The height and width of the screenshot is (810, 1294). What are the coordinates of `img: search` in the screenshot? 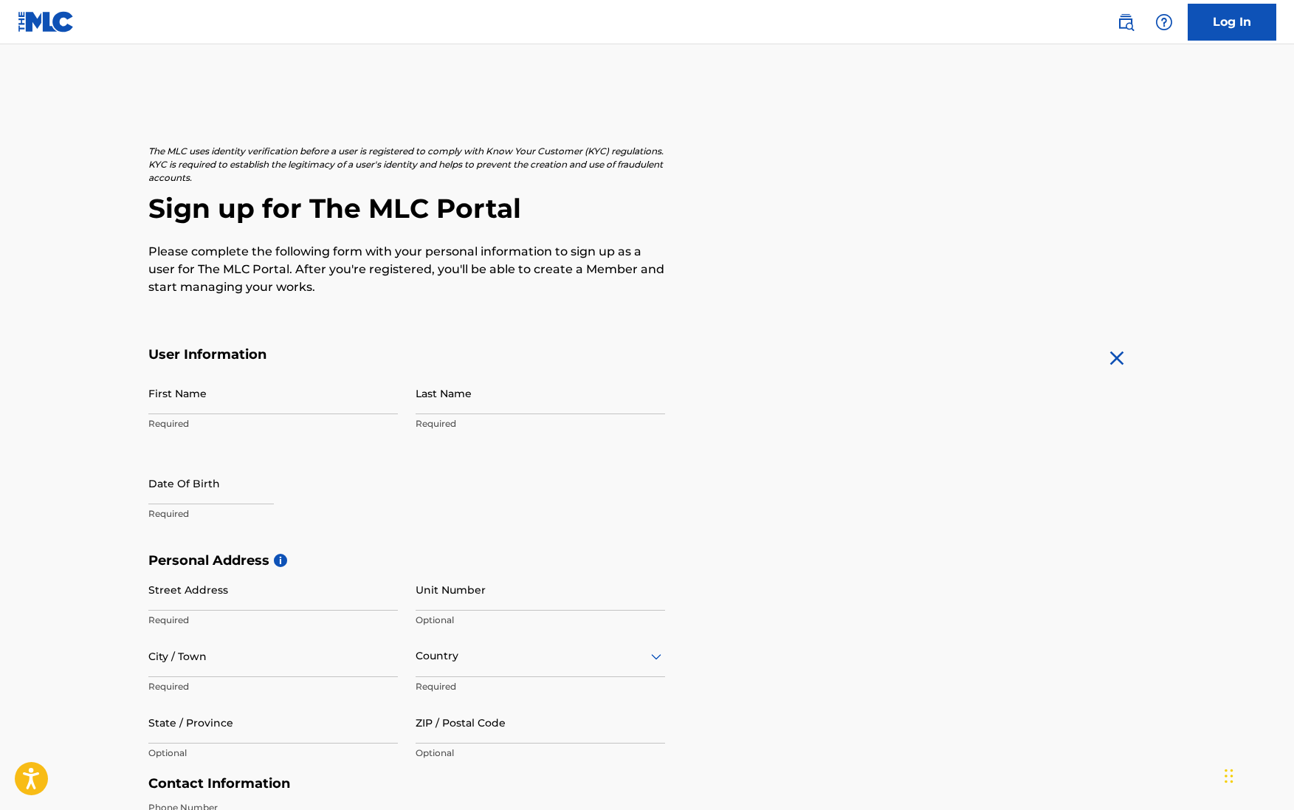 It's located at (1126, 22).